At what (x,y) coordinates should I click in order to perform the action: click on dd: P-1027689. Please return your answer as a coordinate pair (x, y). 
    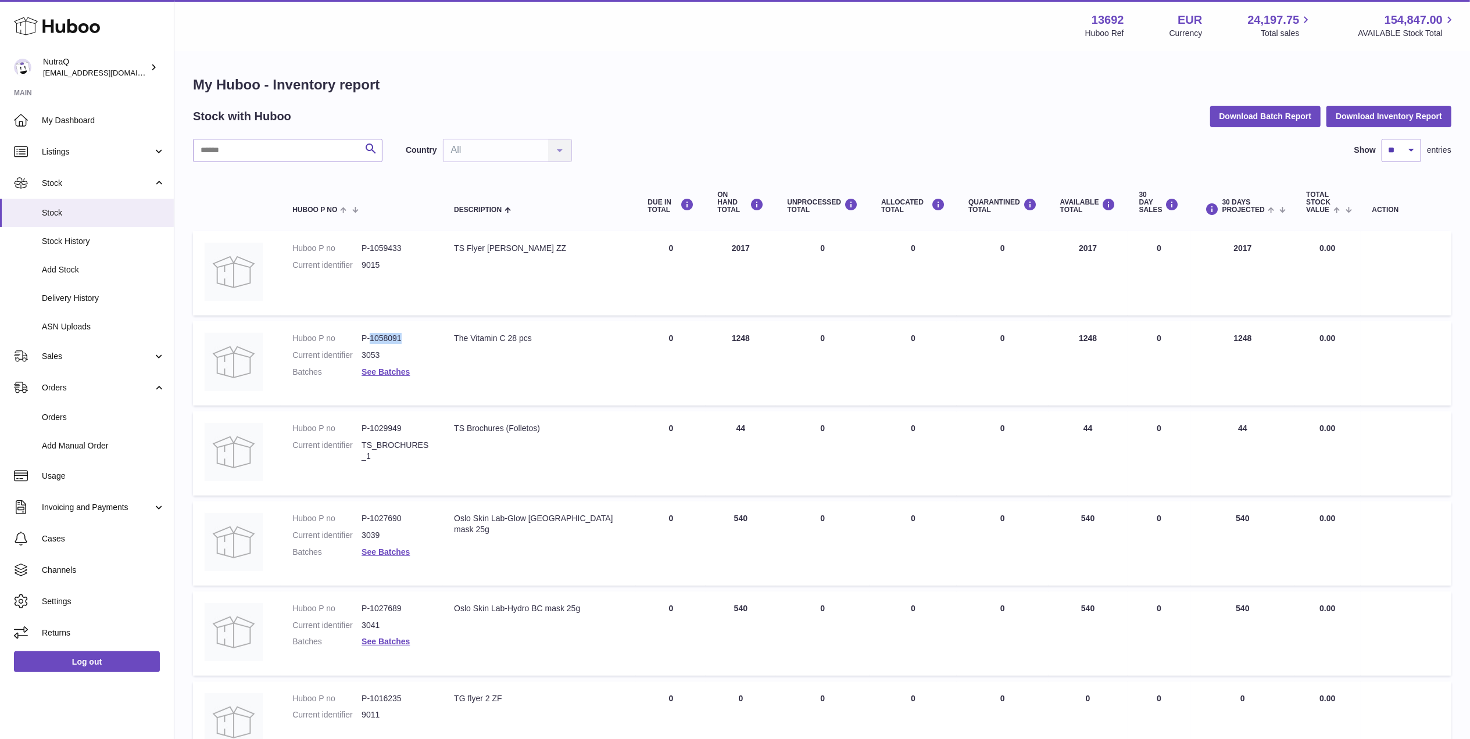
    Looking at the image, I should click on (396, 608).